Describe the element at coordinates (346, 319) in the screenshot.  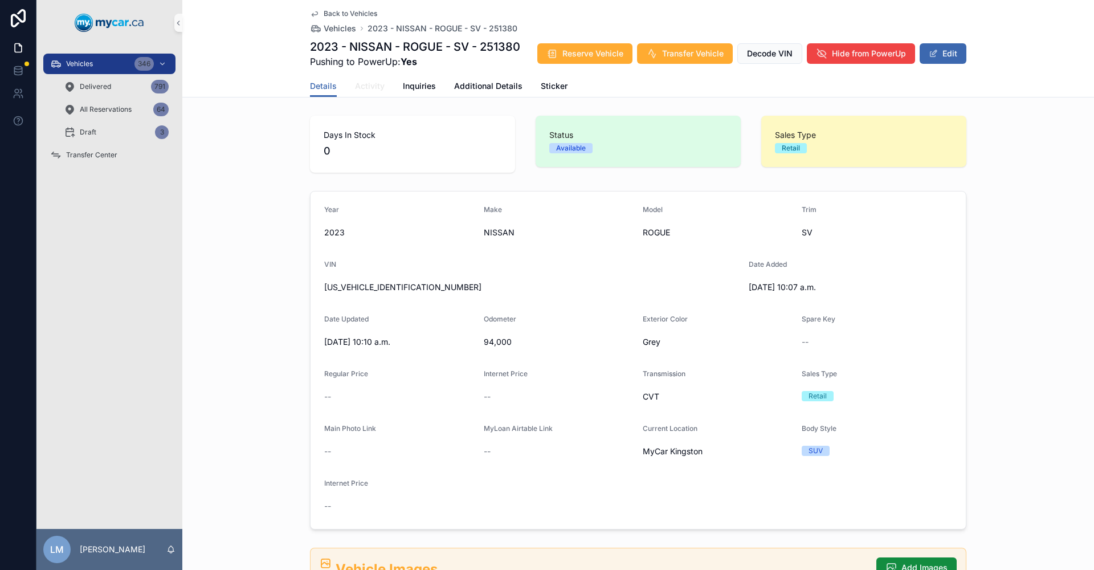
I see `span: Date Updated` at that location.